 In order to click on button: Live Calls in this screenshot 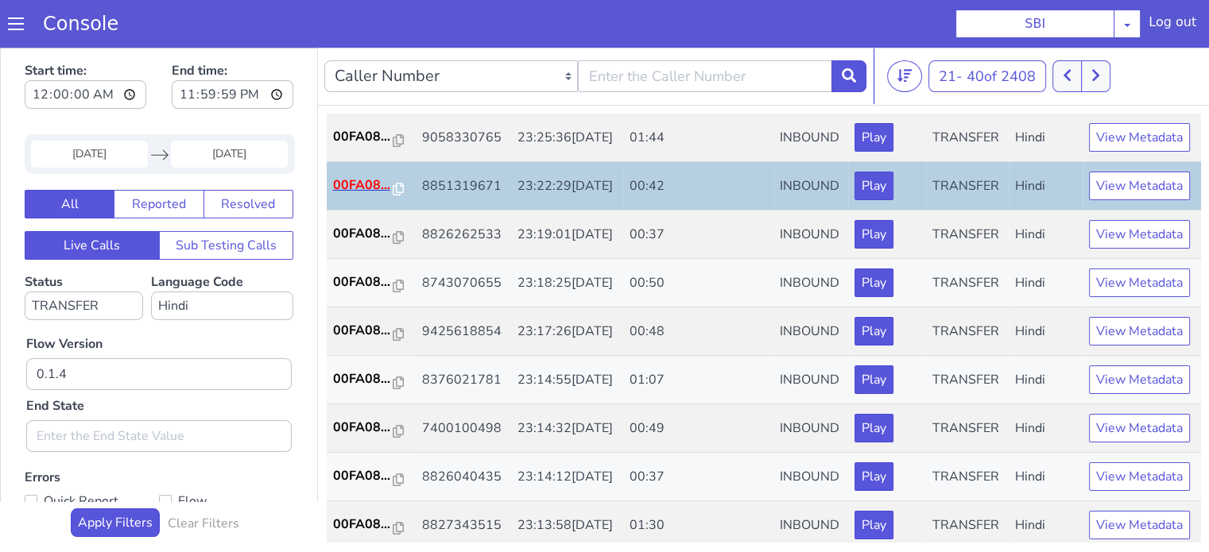, I will do `click(92, 198)`.